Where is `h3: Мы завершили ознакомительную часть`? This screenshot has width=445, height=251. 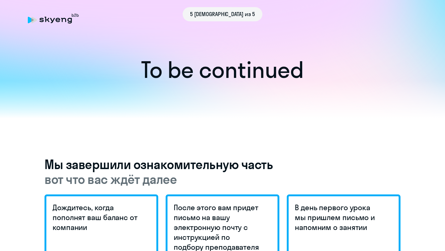 h3: Мы завершили ознакомительную часть is located at coordinates (222, 172).